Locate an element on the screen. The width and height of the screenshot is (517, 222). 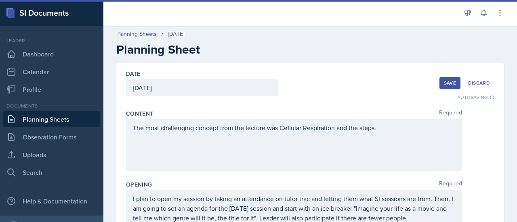
a: Calendar is located at coordinates (52, 72).